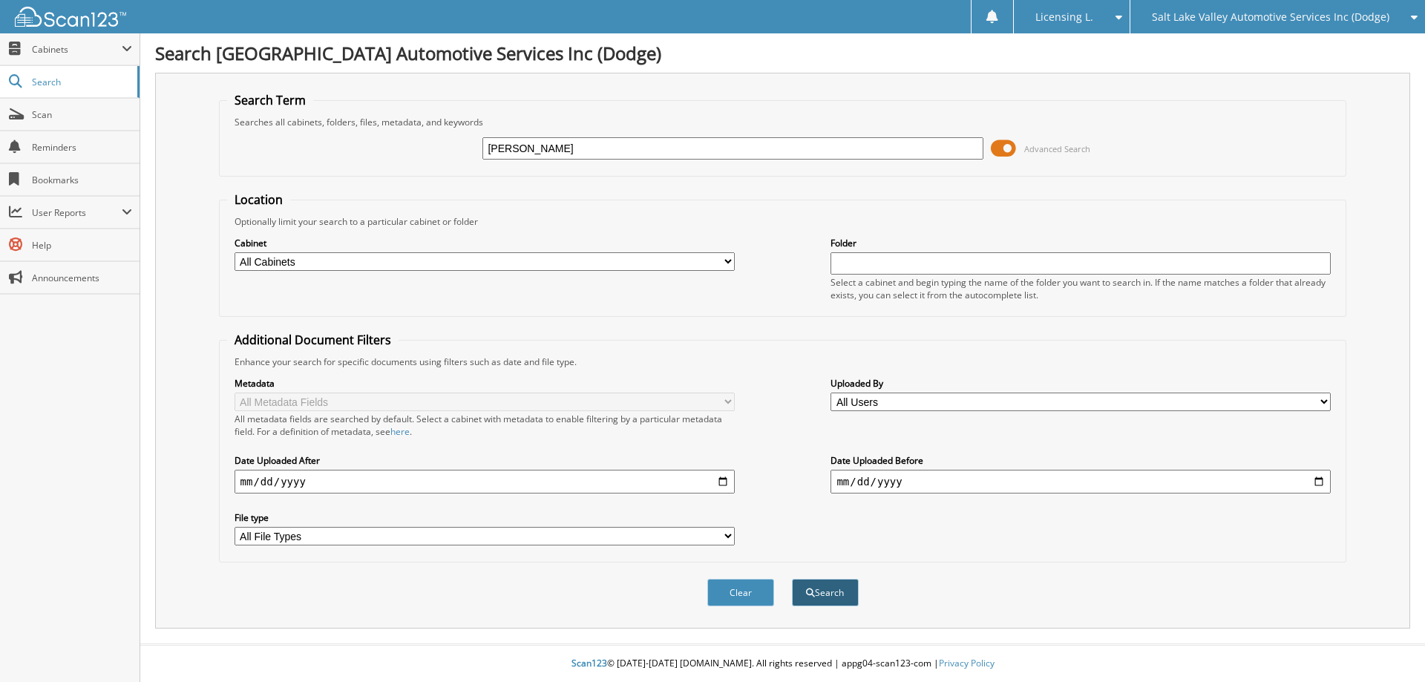 This screenshot has height=682, width=1425. Describe the element at coordinates (825, 592) in the screenshot. I see `button: Search` at that location.